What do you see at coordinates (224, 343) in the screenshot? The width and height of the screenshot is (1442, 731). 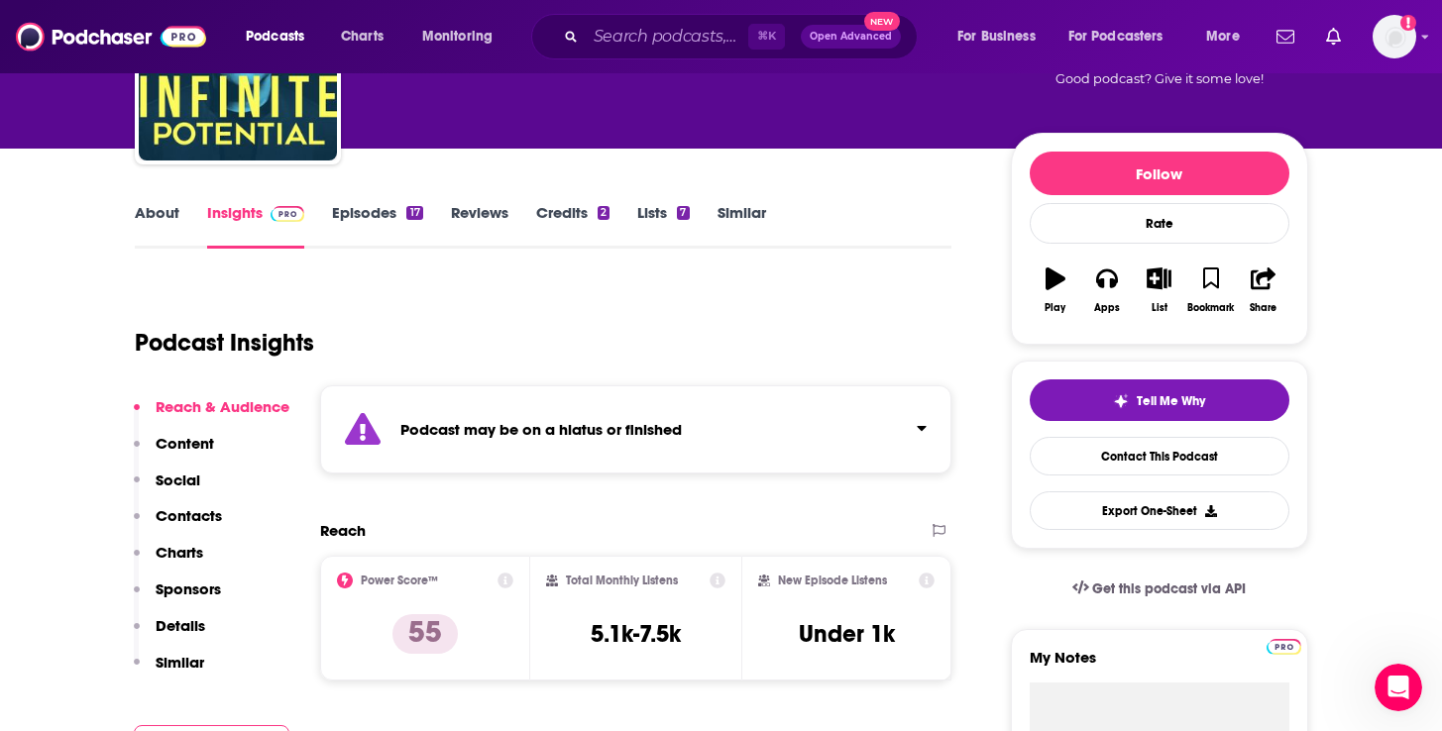 I see `h1: Podcast Insights` at bounding box center [224, 343].